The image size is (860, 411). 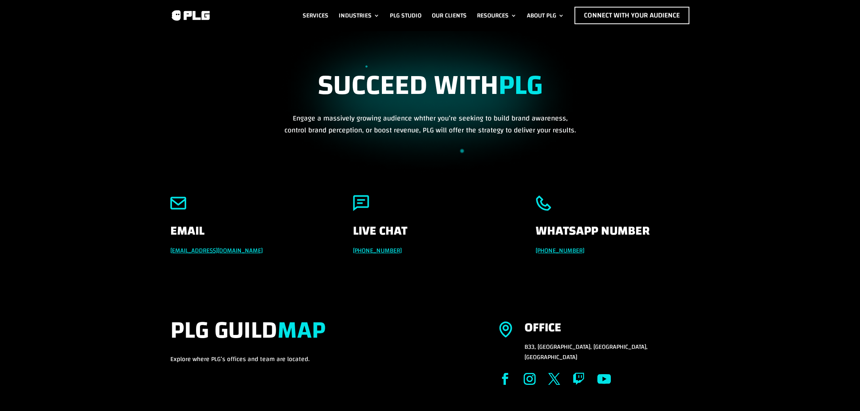 I want to click on a: Follow on Facebook, so click(x=505, y=379).